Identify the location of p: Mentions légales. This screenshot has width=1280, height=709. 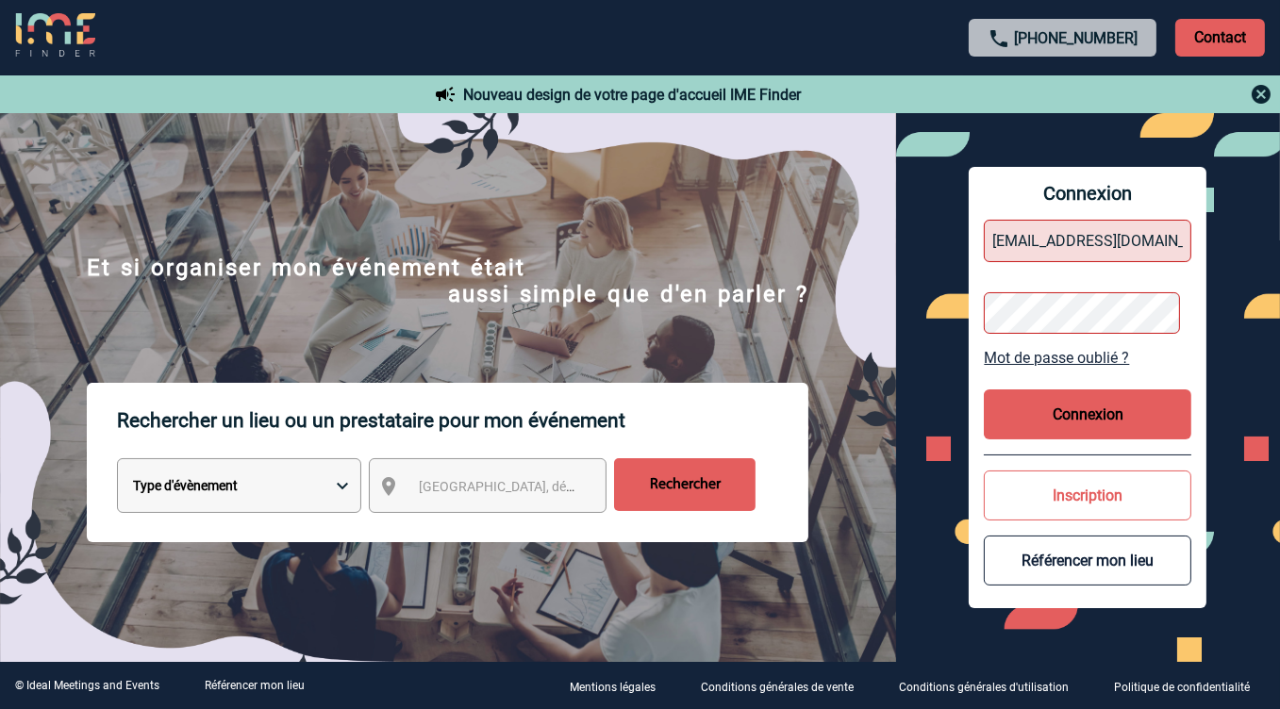
(612, 688).